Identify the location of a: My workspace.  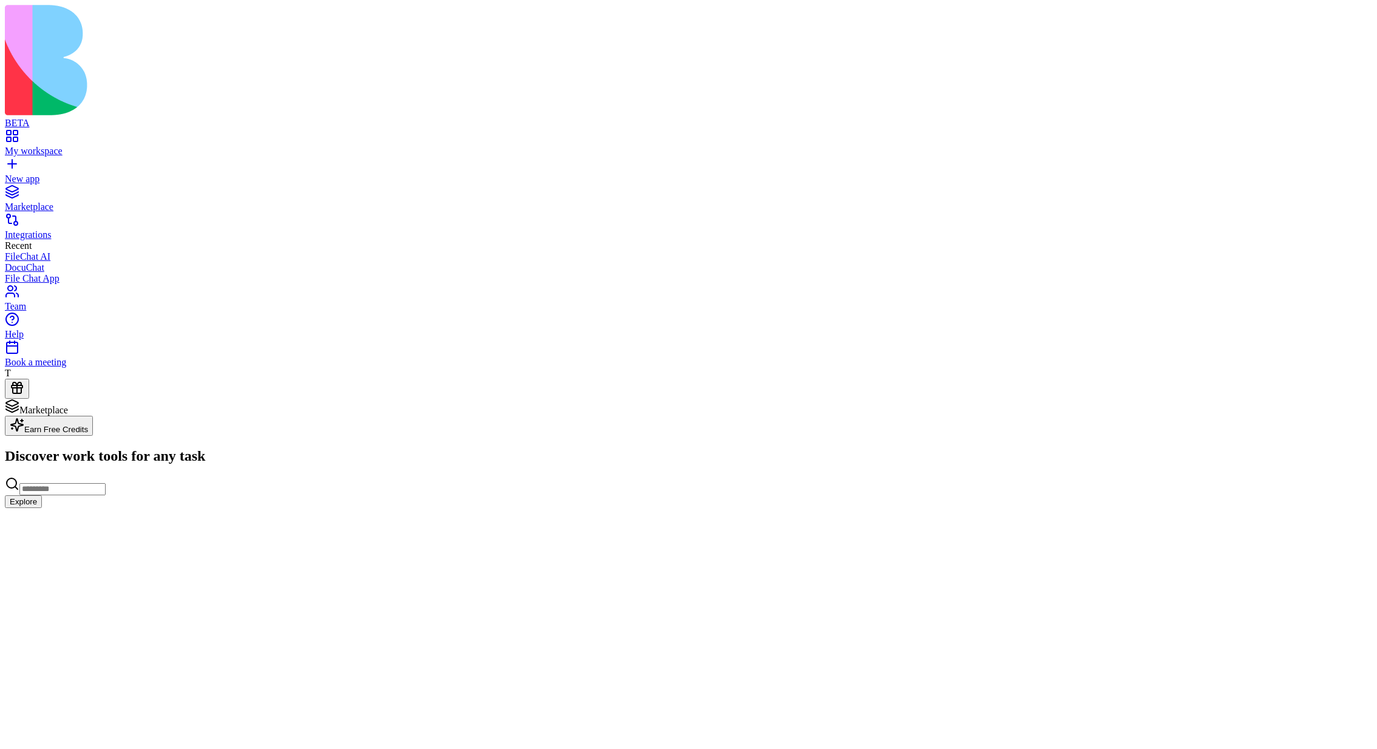
(689, 146).